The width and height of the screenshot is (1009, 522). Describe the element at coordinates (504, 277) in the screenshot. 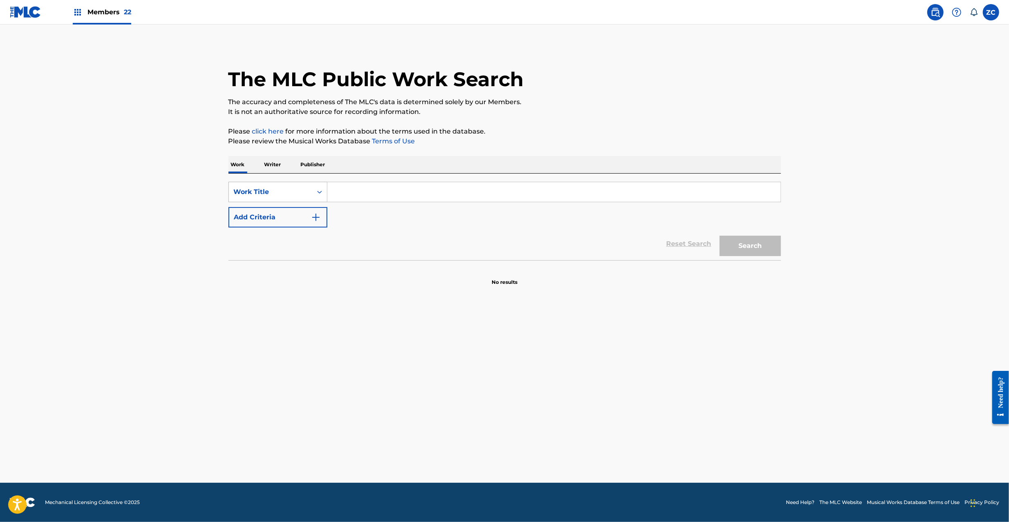

I see `p: No results` at that location.